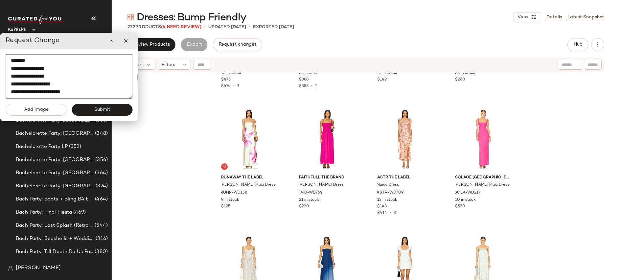 This screenshot has width=620, height=280. I want to click on img: RUNR-WD158_V1.jpg, so click(249, 139).